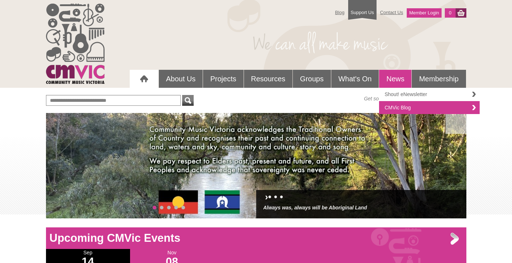  What do you see at coordinates (315, 207) in the screenshot?
I see `a: Always was, always will be Aboriginal Land` at bounding box center [315, 207].